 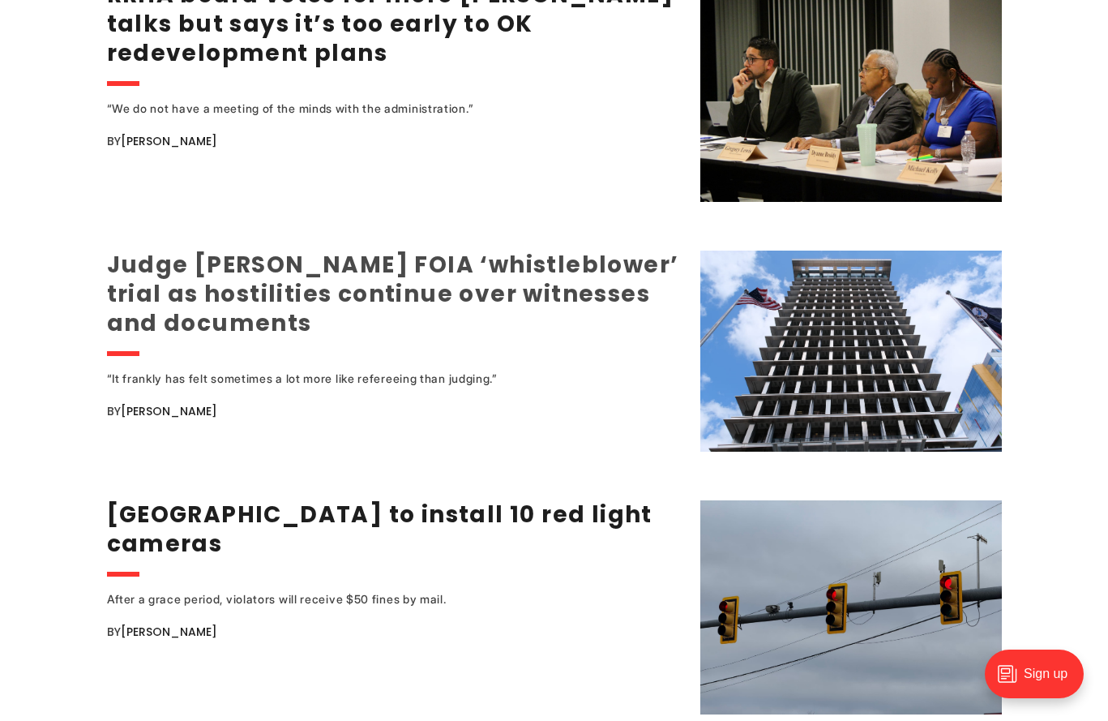 I want to click on div: “We do not have a meeting of the minds with the administration.”, so click(x=371, y=109).